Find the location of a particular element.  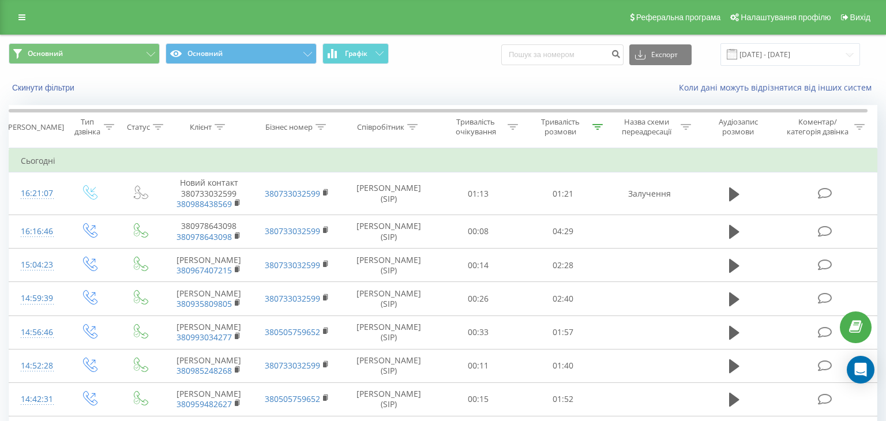

td: 00:14 is located at coordinates (478, 265).